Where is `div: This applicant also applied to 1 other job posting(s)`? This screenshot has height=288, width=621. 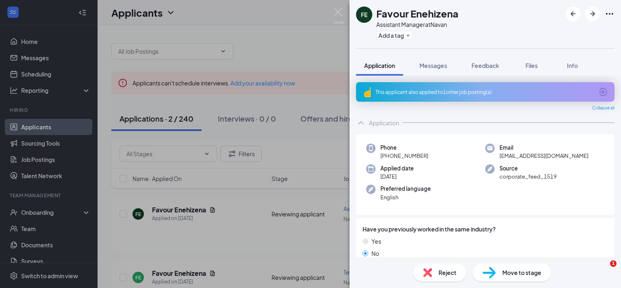 div: This applicant also applied to 1 other job posting(s) is located at coordinates (485, 92).